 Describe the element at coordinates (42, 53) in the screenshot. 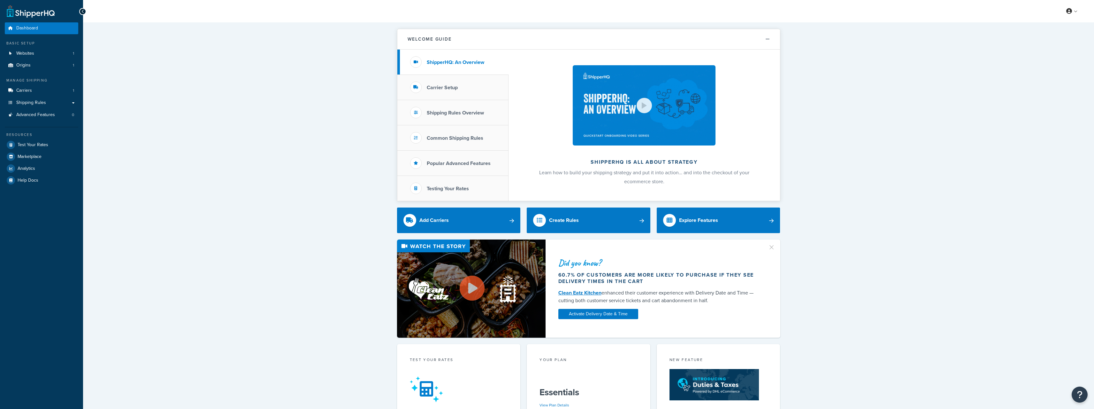

I see `li: Websites` at that location.